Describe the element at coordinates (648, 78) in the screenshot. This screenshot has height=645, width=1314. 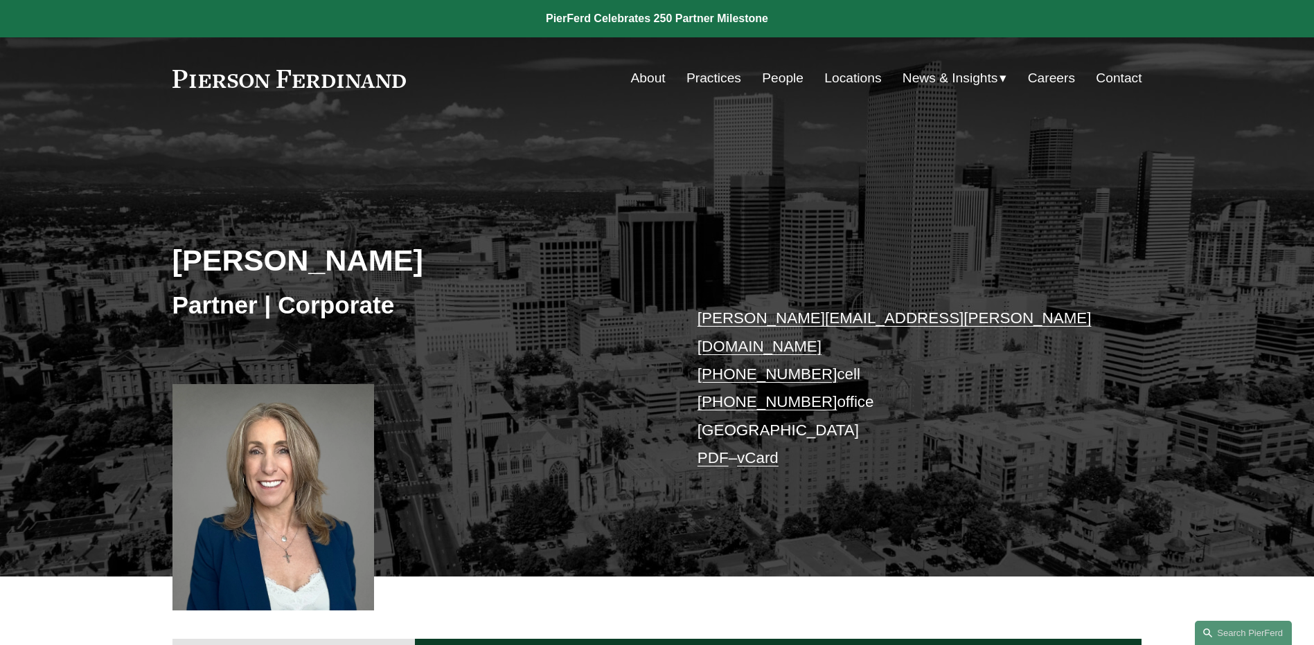
I see `a: About` at that location.